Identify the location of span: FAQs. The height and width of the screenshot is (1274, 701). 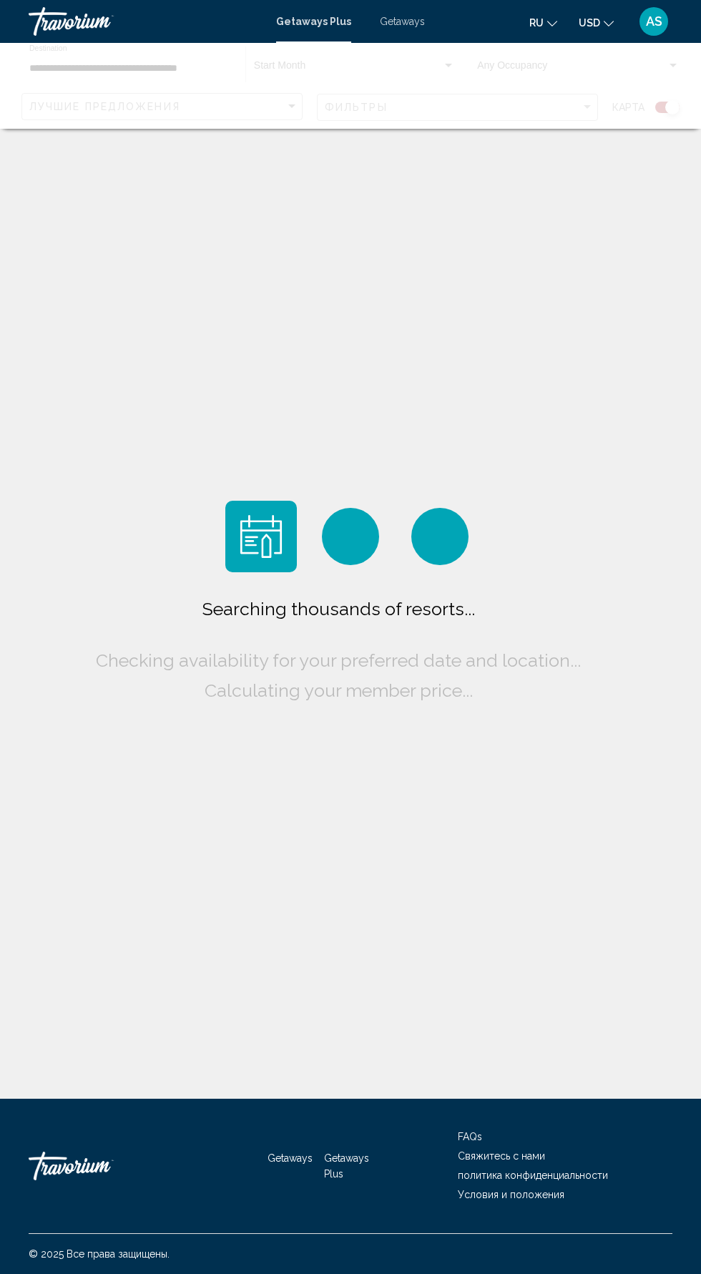
(470, 1137).